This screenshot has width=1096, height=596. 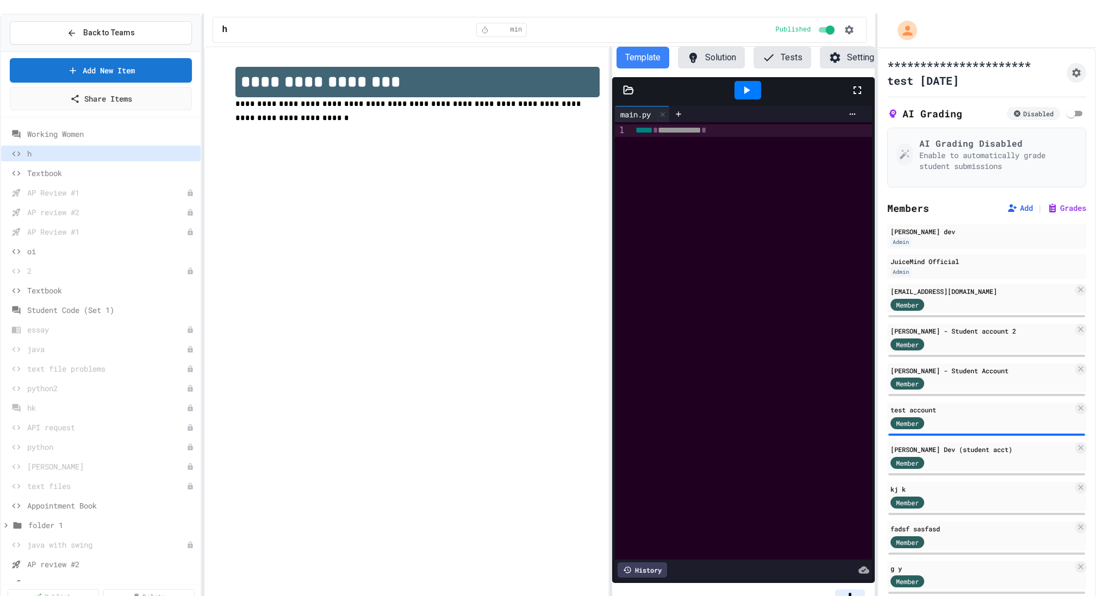 I want to click on span: API request, so click(x=107, y=427).